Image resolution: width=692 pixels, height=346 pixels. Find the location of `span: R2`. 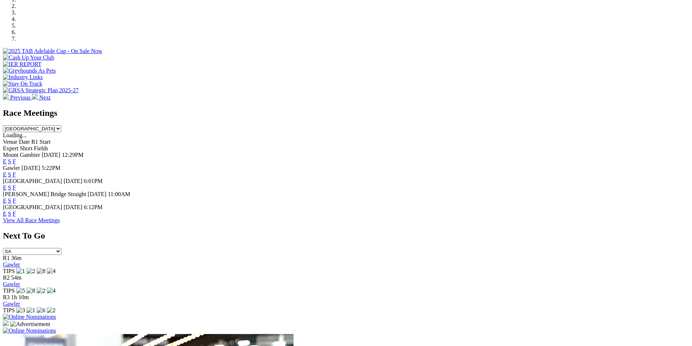

span: R2 is located at coordinates (6, 277).